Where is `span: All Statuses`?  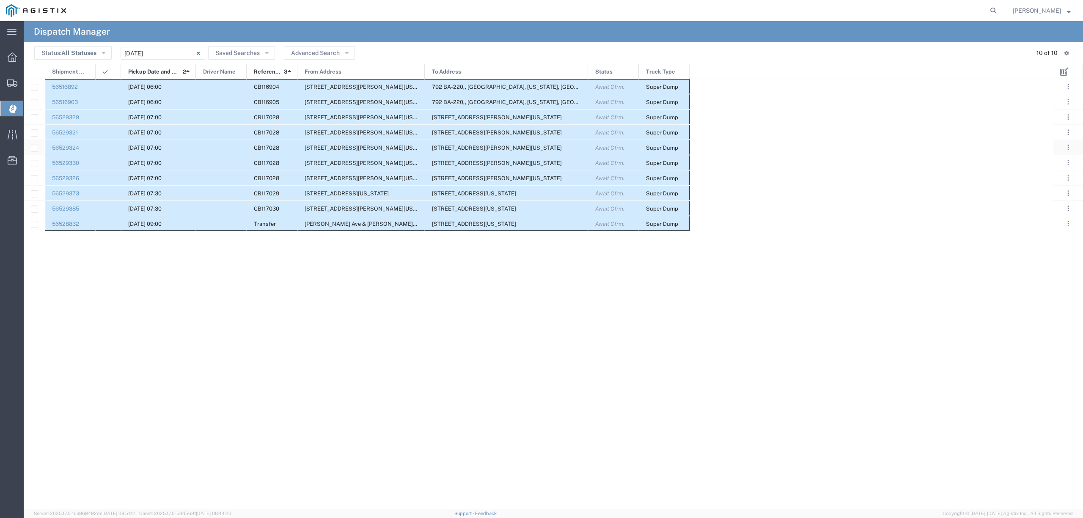 span: All Statuses is located at coordinates (79, 53).